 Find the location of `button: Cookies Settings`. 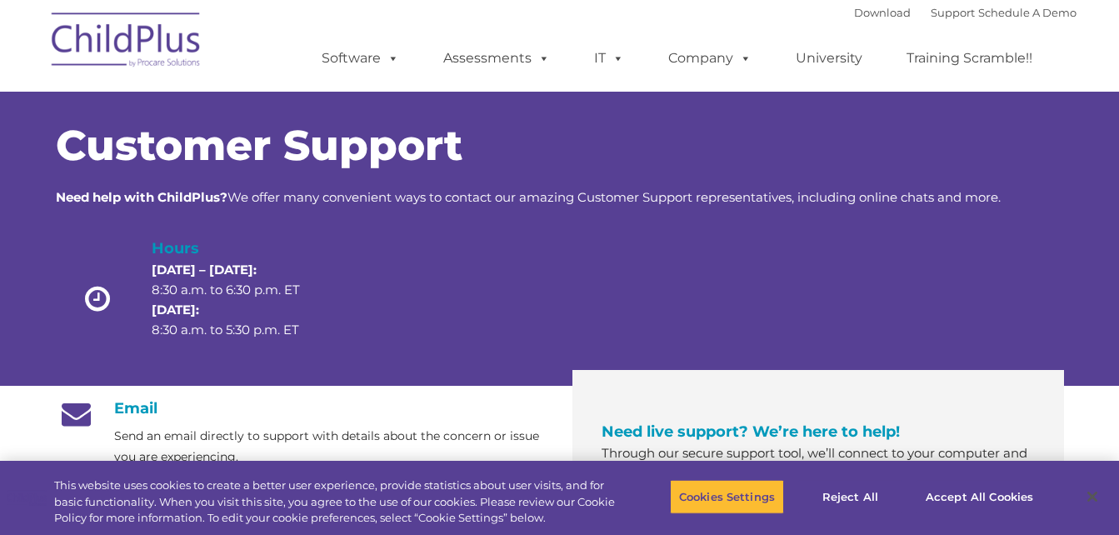

button: Cookies Settings is located at coordinates (727, 497).